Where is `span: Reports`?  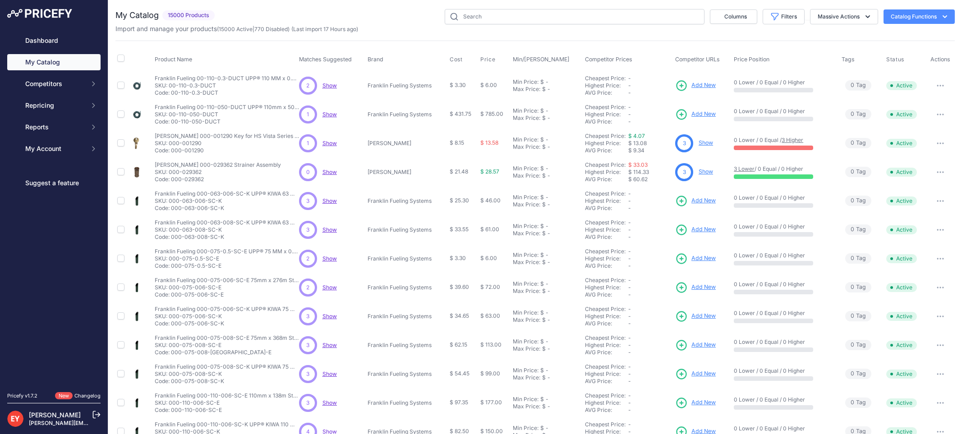 span: Reports is located at coordinates (55, 127).